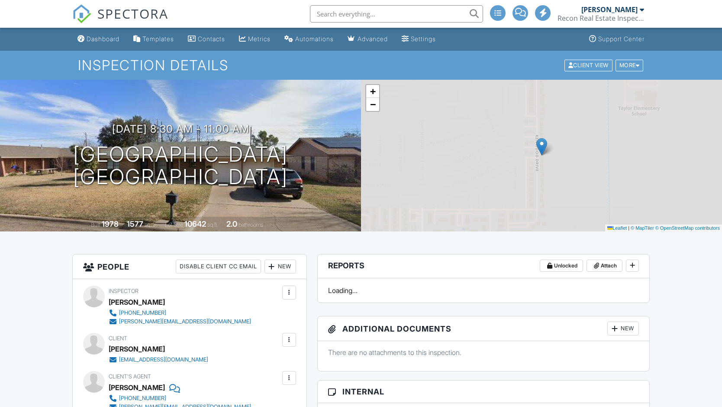  I want to click on input: Search everything..., so click(397, 14).